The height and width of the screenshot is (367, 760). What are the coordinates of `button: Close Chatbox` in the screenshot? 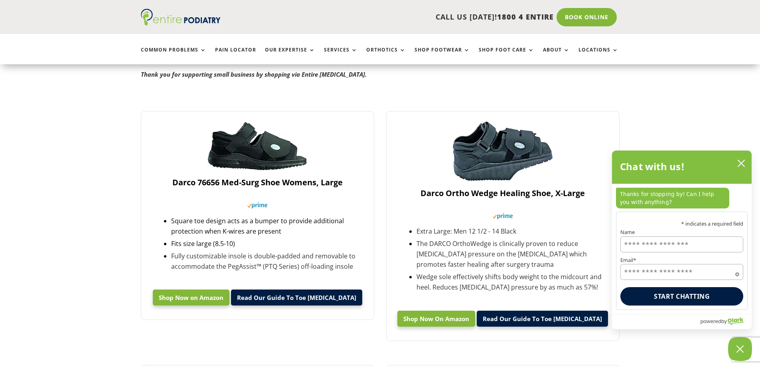 It's located at (740, 349).